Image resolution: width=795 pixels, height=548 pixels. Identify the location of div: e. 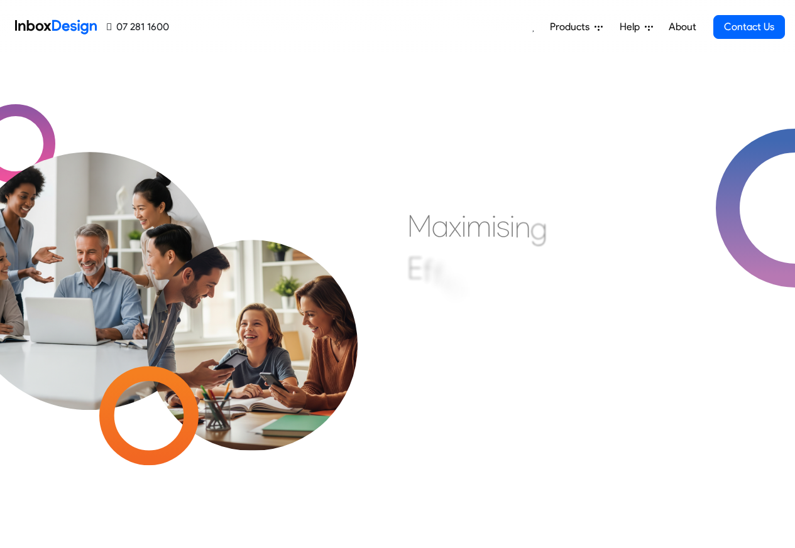
(476, 297).